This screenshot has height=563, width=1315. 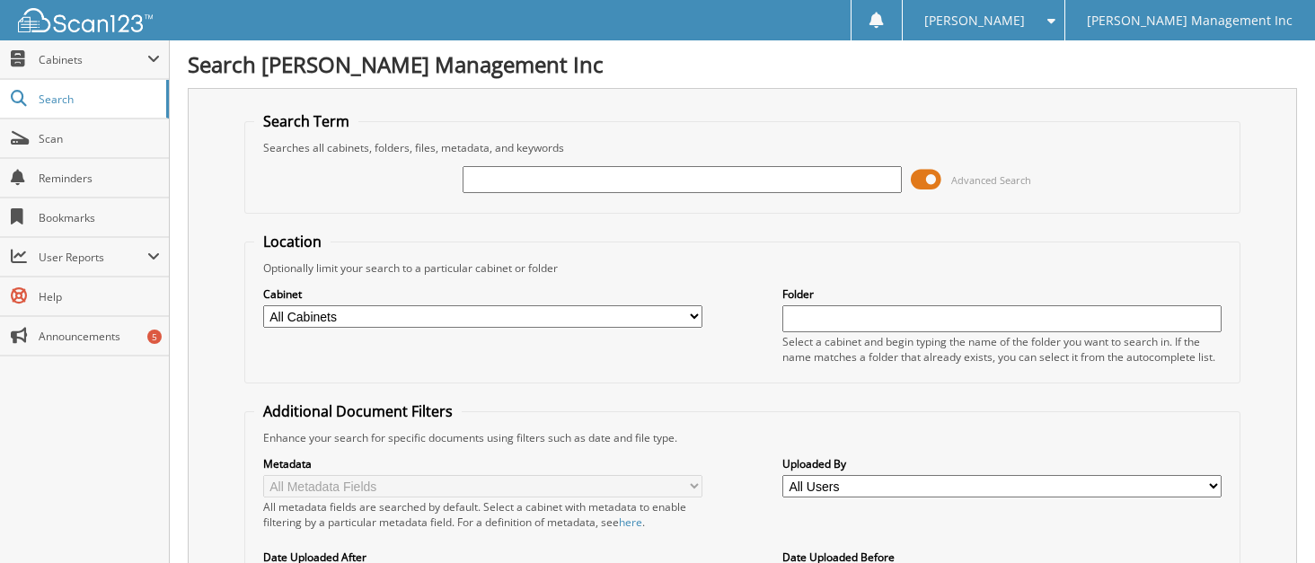 What do you see at coordinates (743, 437) in the screenshot?
I see `div: Enhance your search for specific documents using filters such as date and file type.` at bounding box center [743, 437].